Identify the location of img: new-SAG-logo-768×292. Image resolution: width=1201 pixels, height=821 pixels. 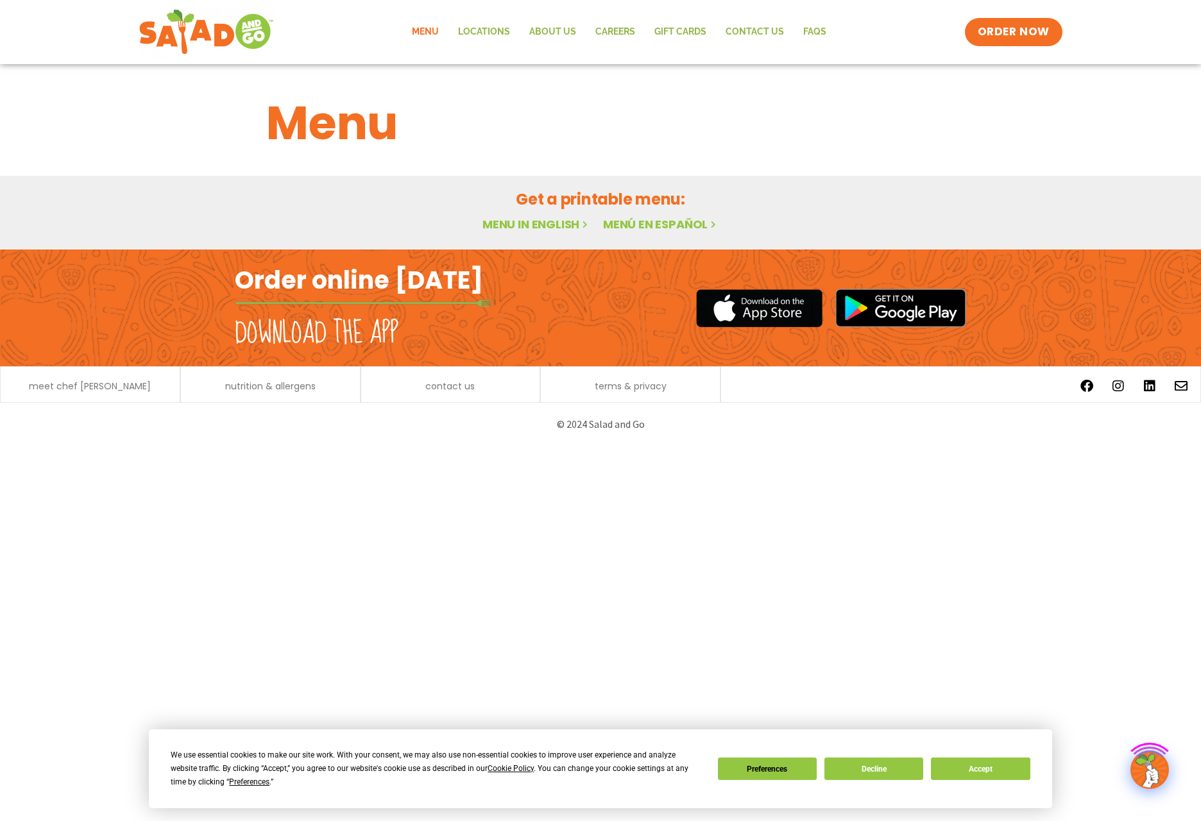
(206, 32).